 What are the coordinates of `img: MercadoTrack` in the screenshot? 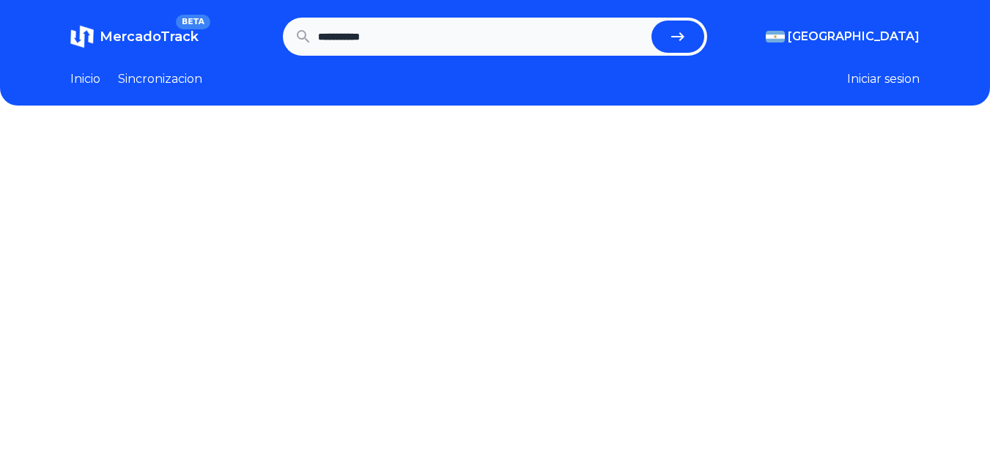 It's located at (82, 37).